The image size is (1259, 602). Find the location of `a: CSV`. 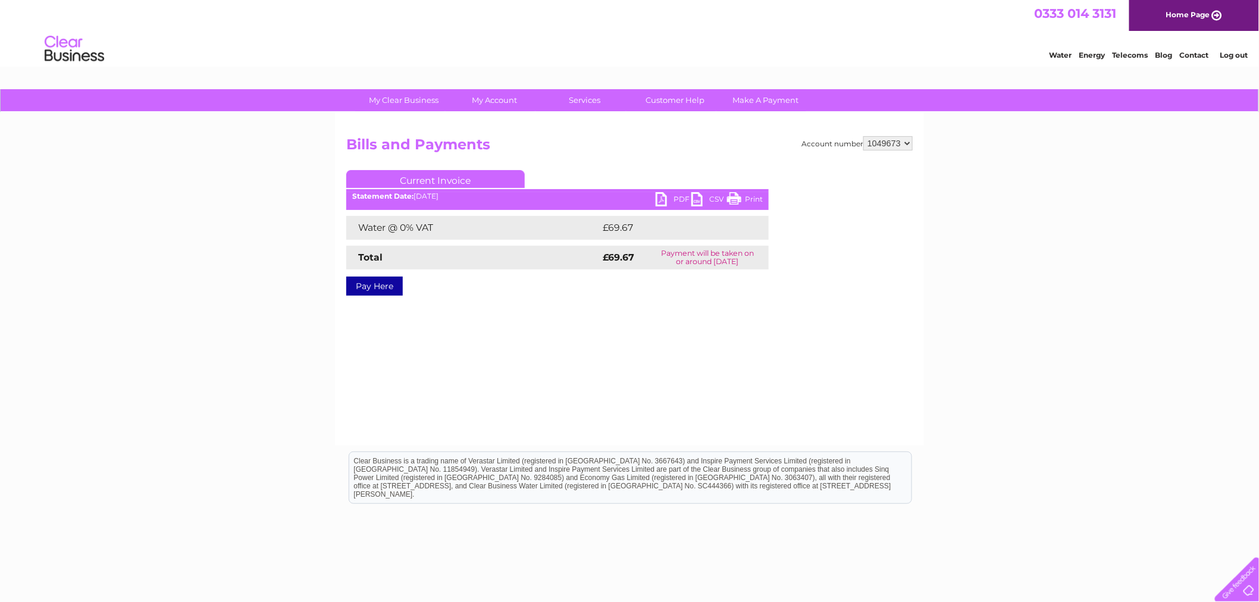

a: CSV is located at coordinates (709, 200).